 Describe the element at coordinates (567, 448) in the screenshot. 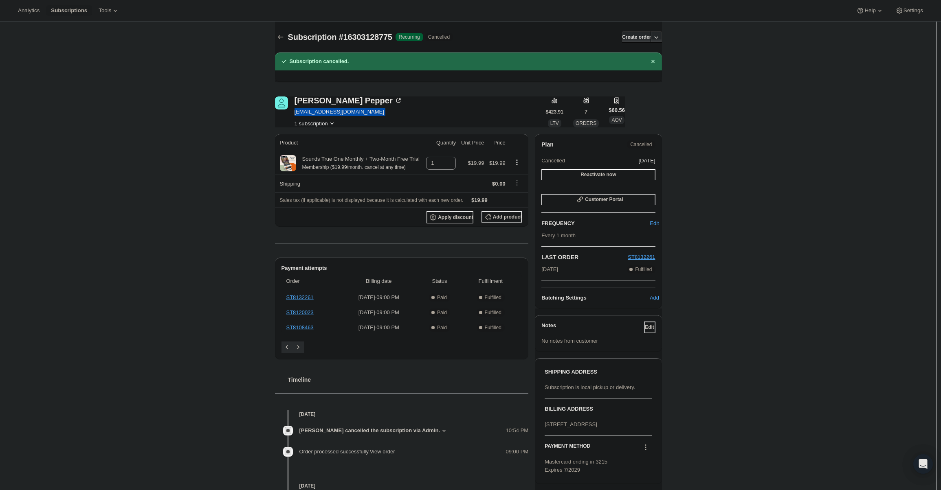

I see `h3: PAYMENT METHOD` at that location.